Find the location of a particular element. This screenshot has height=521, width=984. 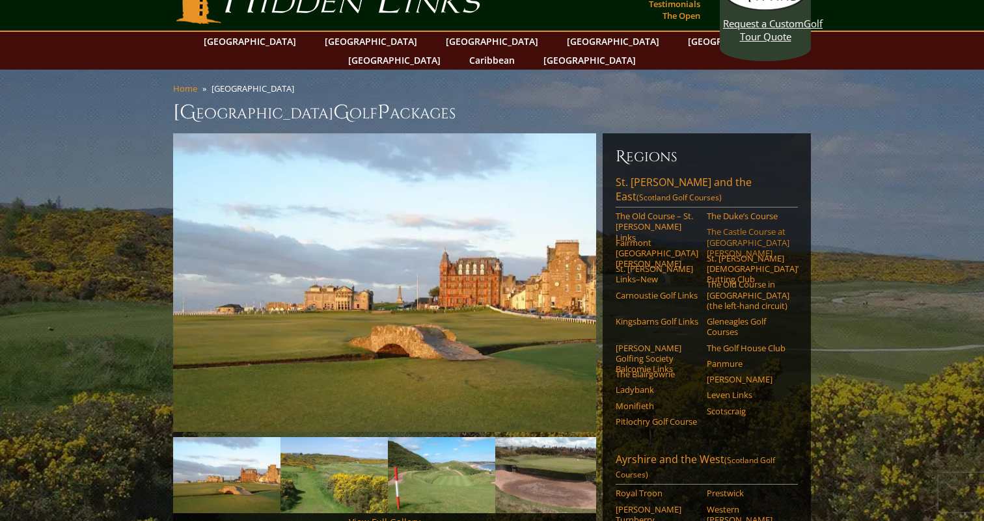

a: Panmure is located at coordinates (748, 364).